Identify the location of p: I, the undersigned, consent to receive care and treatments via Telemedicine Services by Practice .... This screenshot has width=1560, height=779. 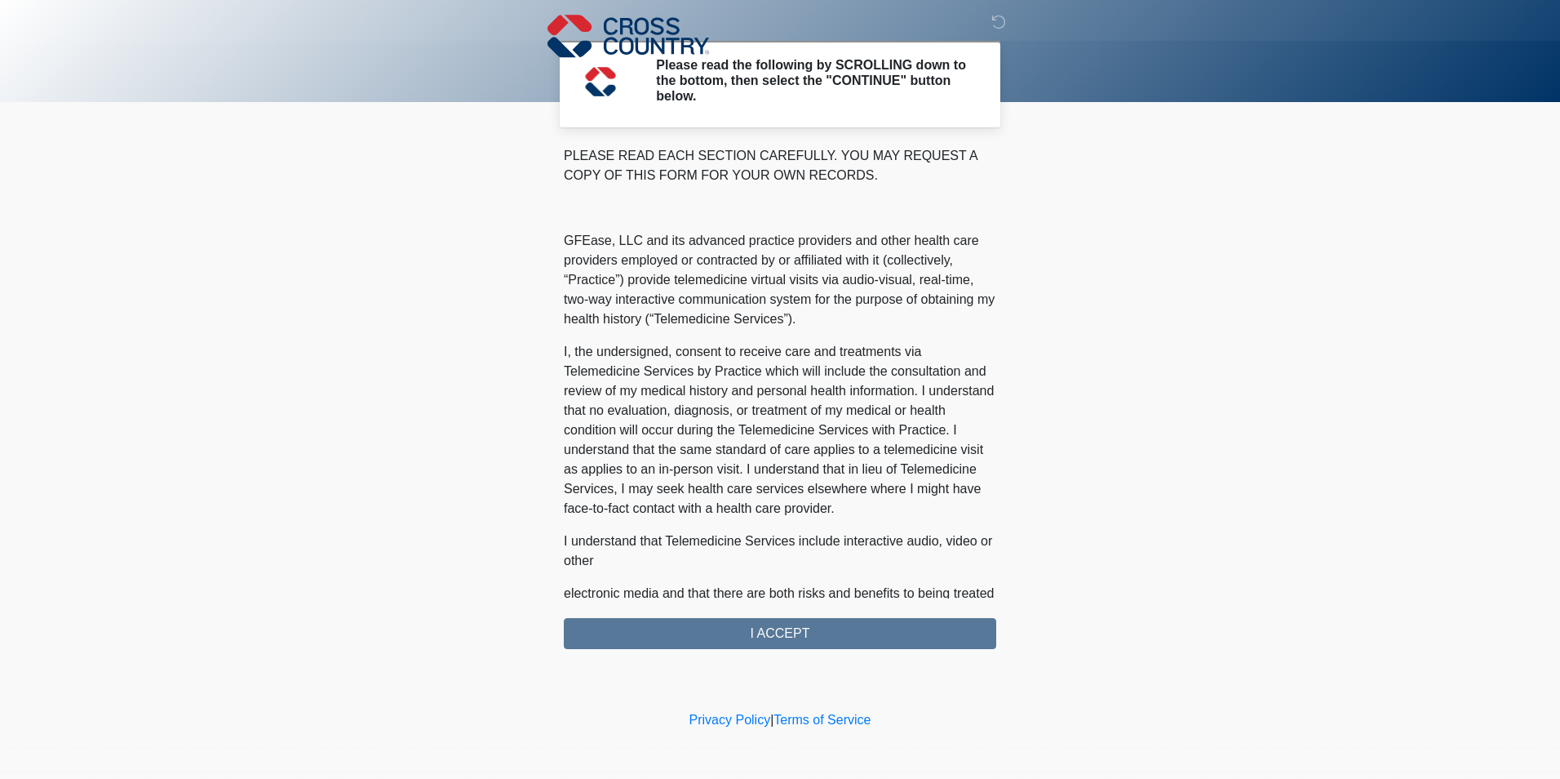
(780, 430).